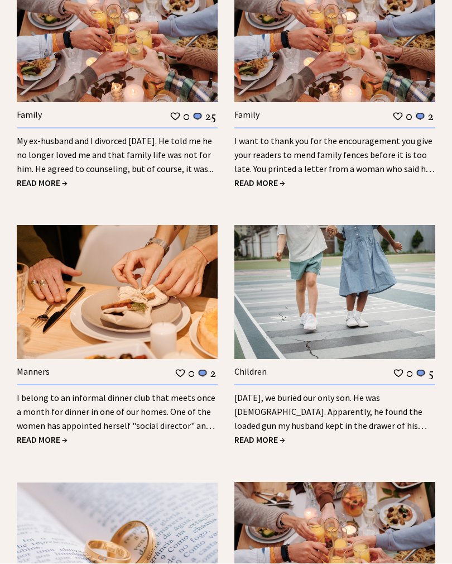 This screenshot has height=564, width=452. What do you see at coordinates (33, 372) in the screenshot?
I see `a: Manners` at bounding box center [33, 372].